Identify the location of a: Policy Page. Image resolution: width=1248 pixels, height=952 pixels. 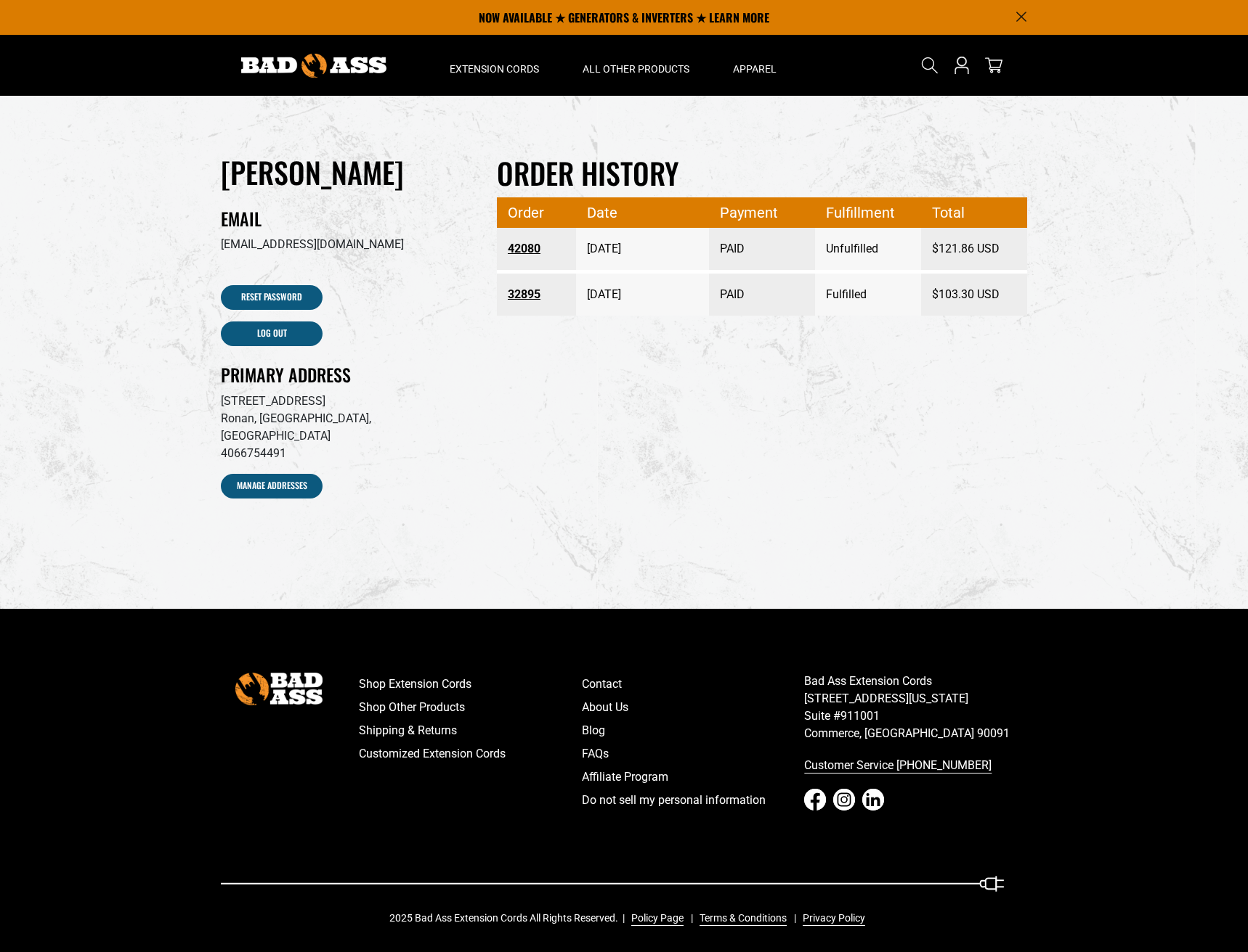
(654, 918).